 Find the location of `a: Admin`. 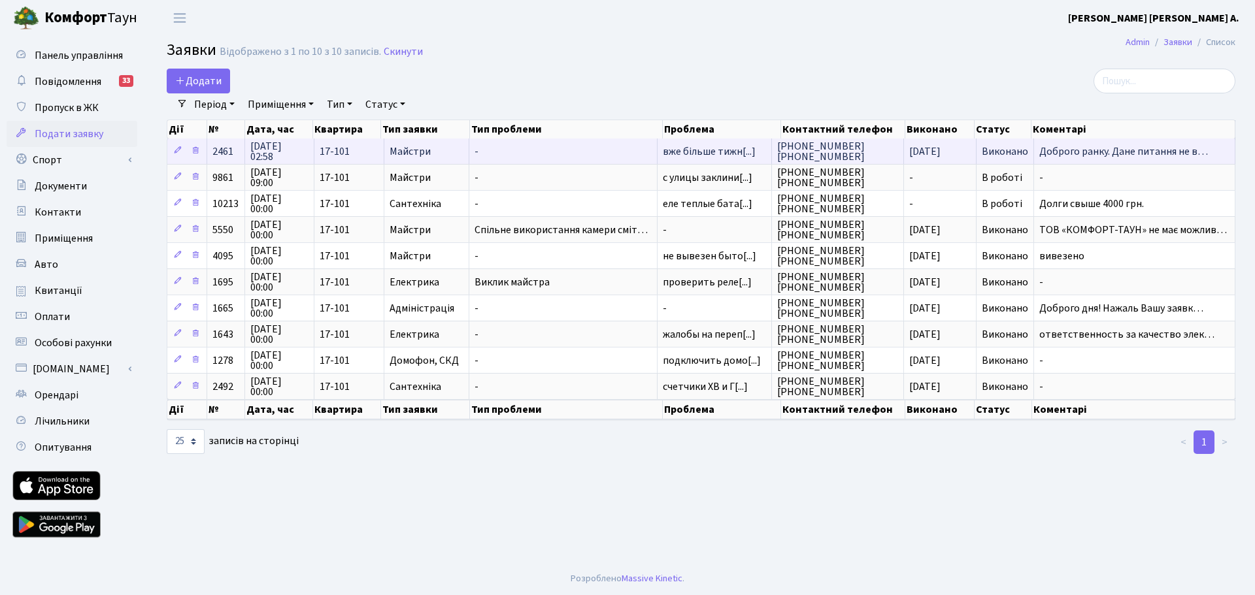

a: Admin is located at coordinates (1137, 42).